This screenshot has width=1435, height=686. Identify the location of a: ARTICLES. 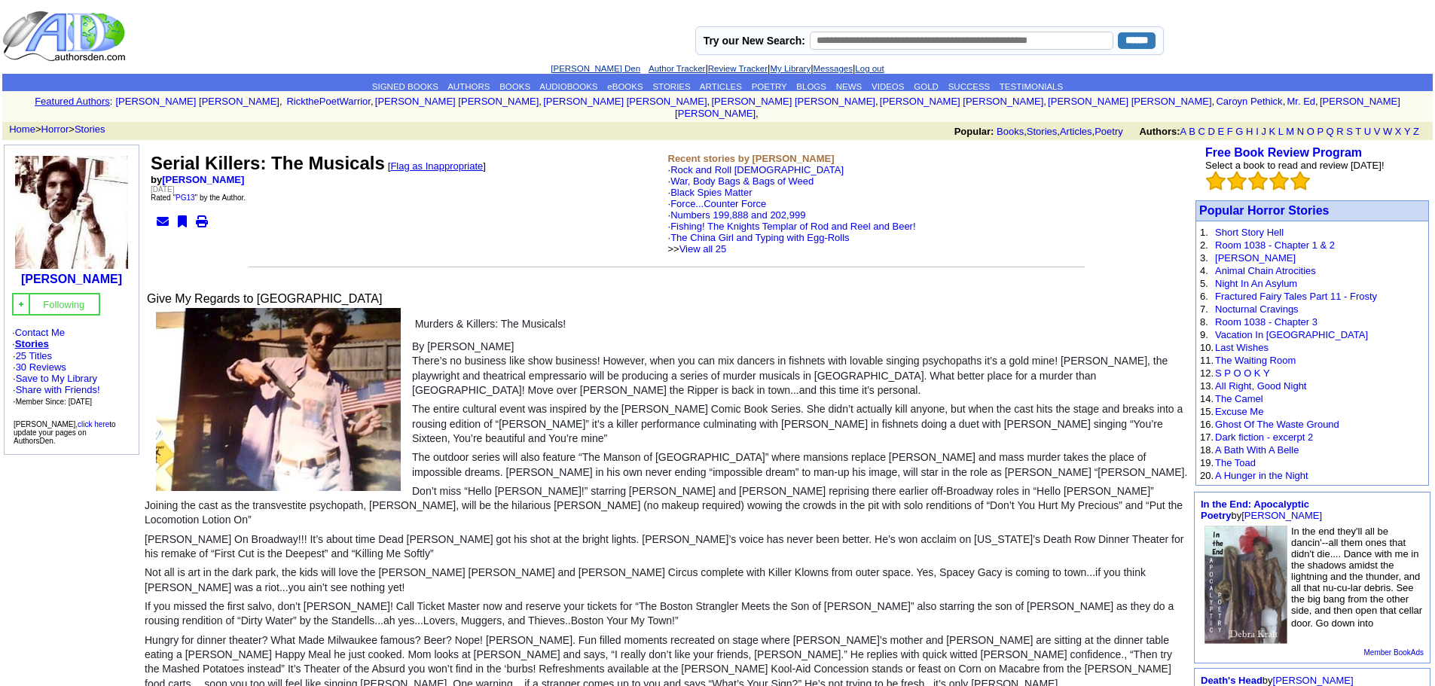
(721, 87).